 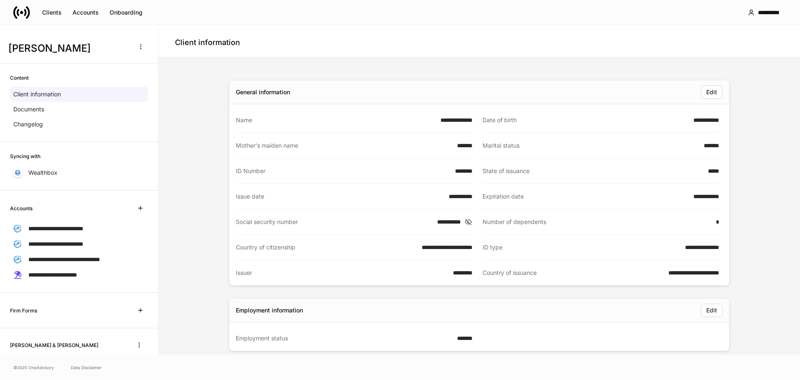 What do you see at coordinates (85, 13) in the screenshot?
I see `div: Accounts` at bounding box center [85, 13].